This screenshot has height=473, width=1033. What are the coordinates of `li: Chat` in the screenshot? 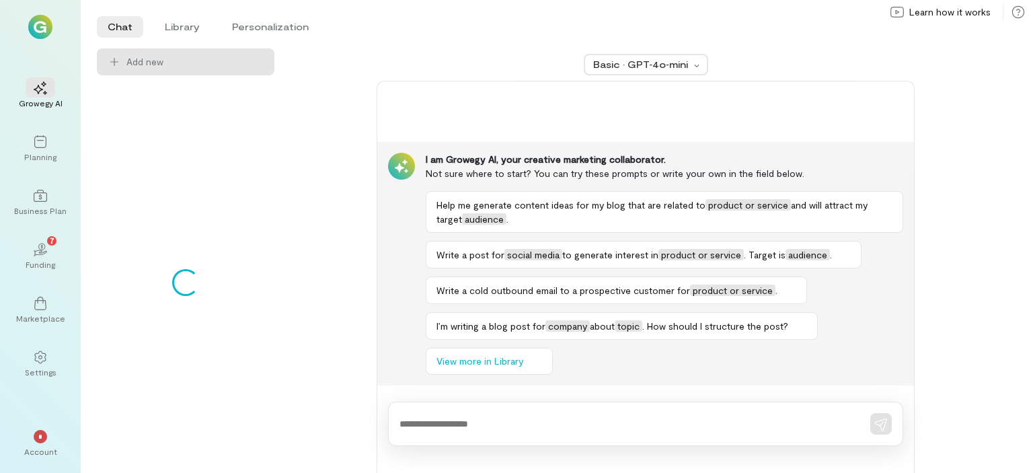 It's located at (120, 27).